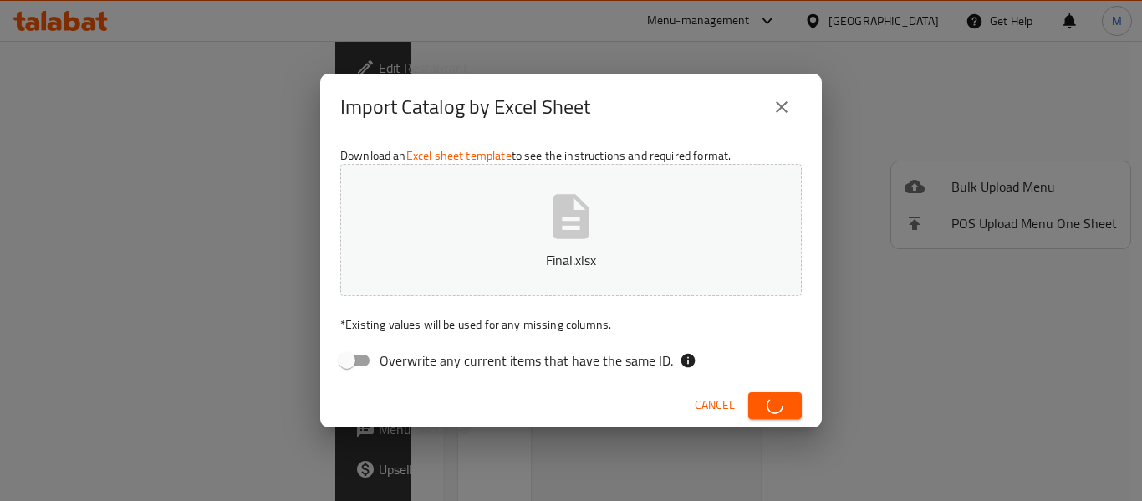 The height and width of the screenshot is (501, 1142). Describe the element at coordinates (459, 156) in the screenshot. I see `a: Excel sheet template` at that location.